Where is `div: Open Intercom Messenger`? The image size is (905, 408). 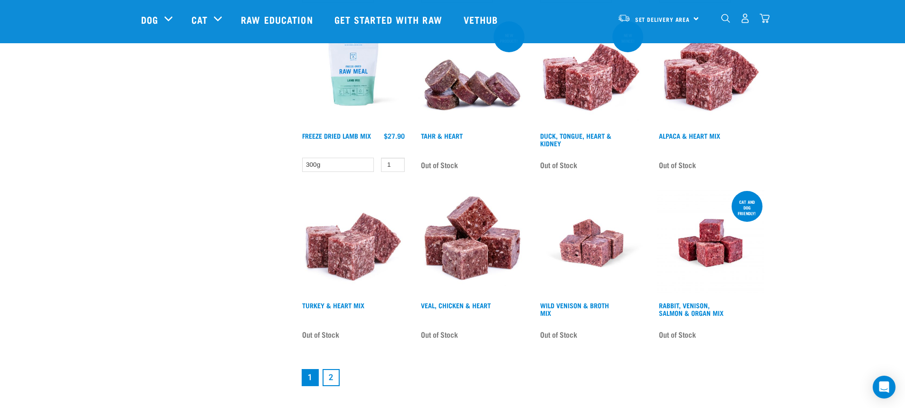 div: Open Intercom Messenger is located at coordinates (885, 387).